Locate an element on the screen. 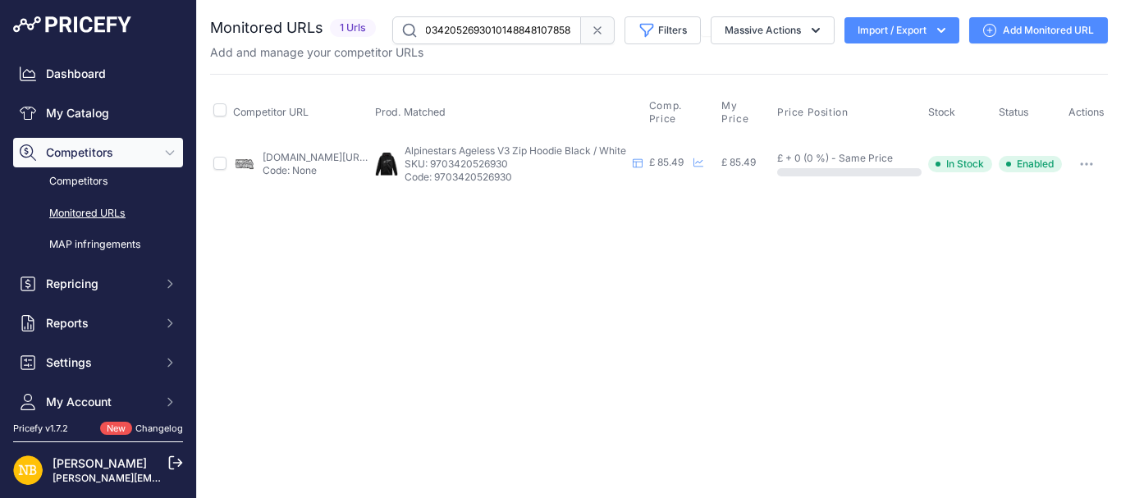 The image size is (1121, 498). h2: Monitored URLs is located at coordinates (267, 28).